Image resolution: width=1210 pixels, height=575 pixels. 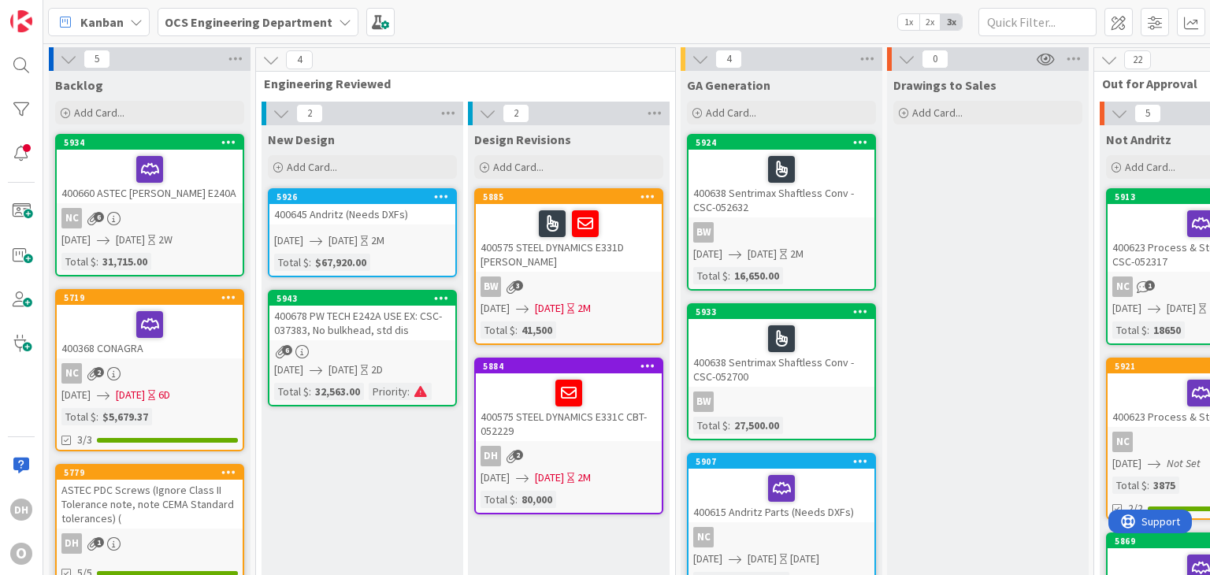 I want to click on div: 31,715.00, so click(x=124, y=262).